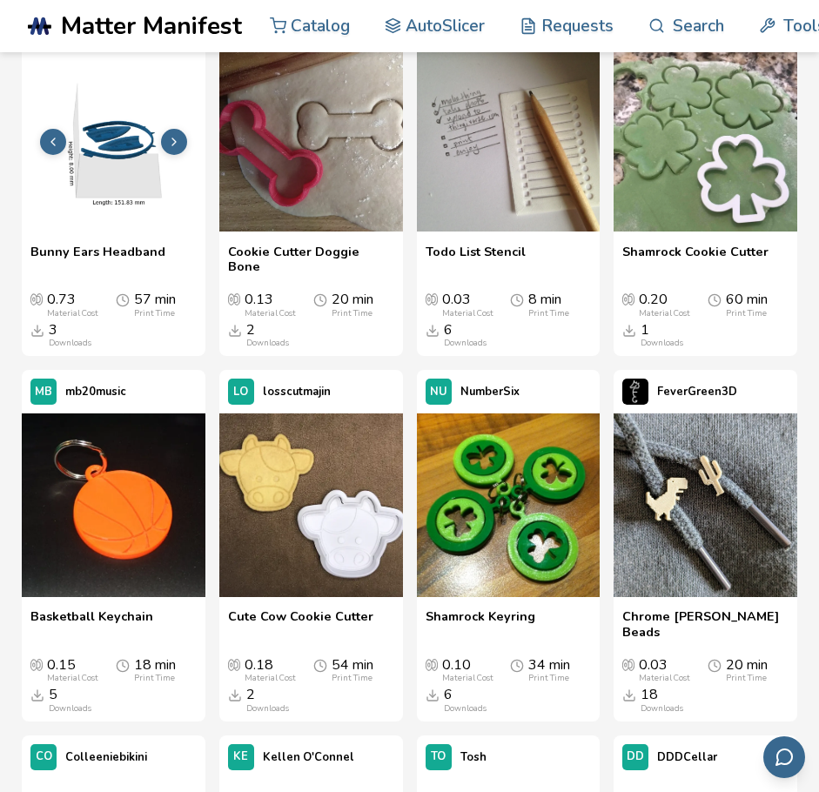  What do you see at coordinates (300, 624) in the screenshot?
I see `span: Cute Cow Cookie Cutter` at bounding box center [300, 624].